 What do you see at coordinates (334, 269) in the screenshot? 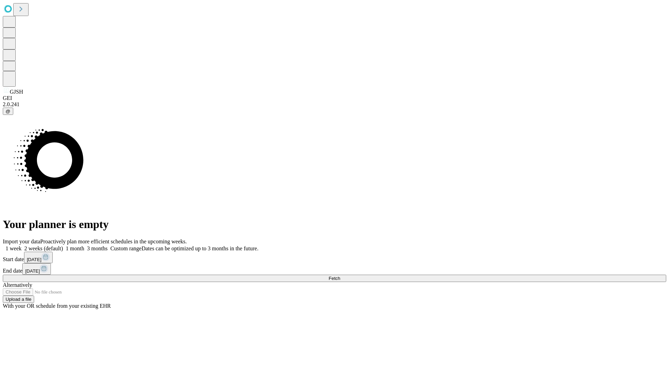
I see `div: End date` at bounding box center [334, 269].